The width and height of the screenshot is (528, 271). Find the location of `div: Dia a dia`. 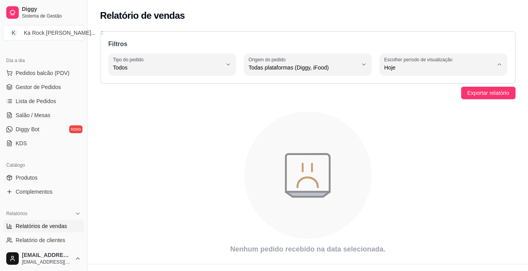

div: Dia a dia is located at coordinates (43, 61).